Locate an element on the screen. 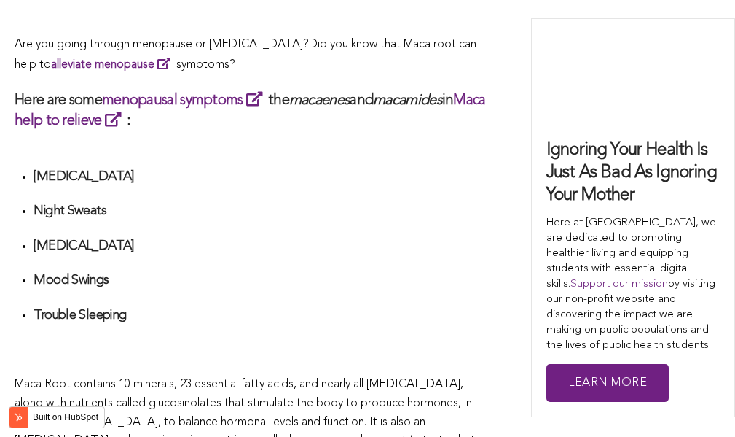 This screenshot has height=437, width=735. h4: Mood Swings is located at coordinates (261, 280).